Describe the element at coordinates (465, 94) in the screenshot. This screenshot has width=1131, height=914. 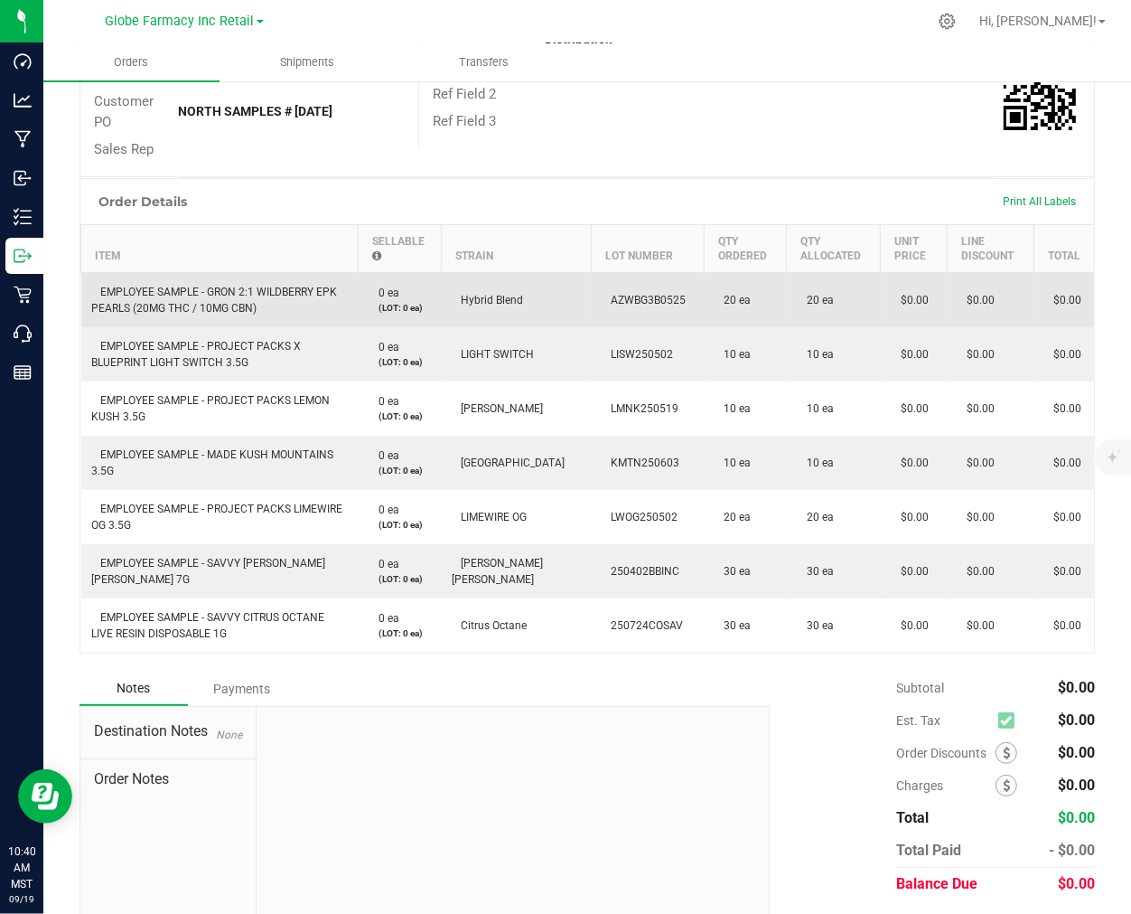
I see `span: Ref Field 2` at that location.